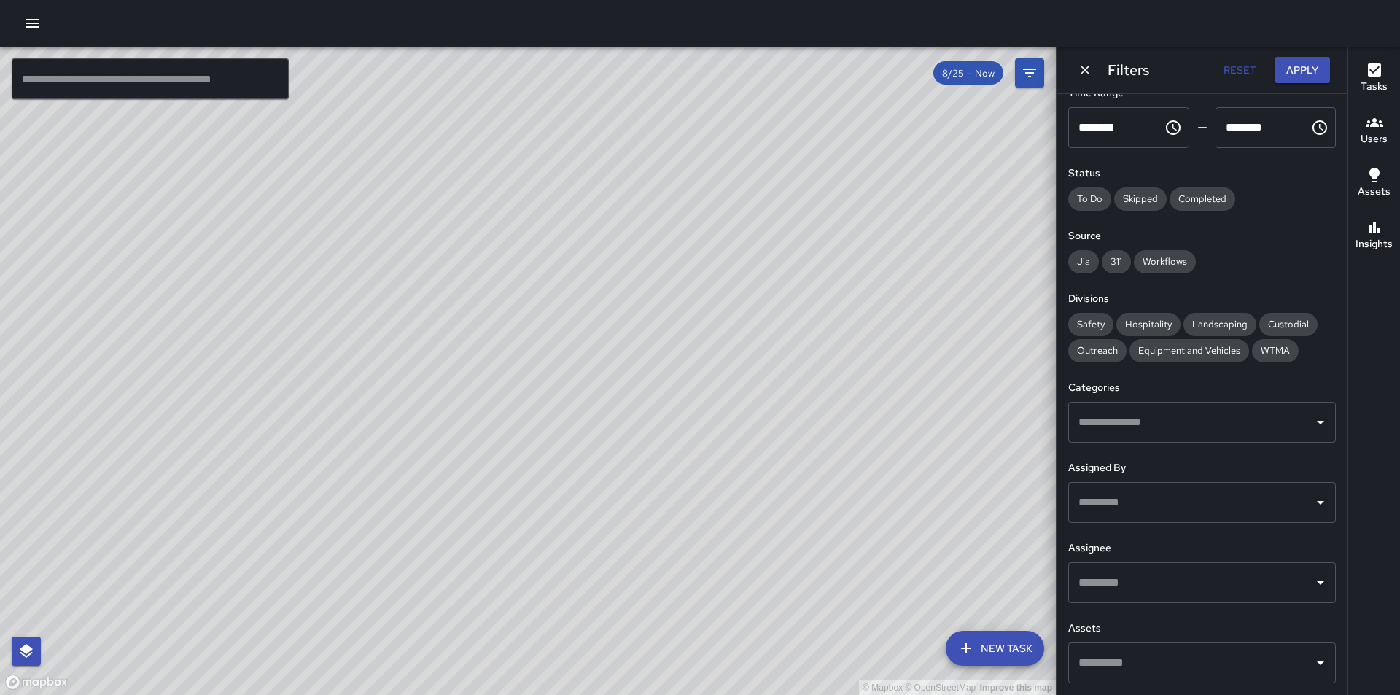  I want to click on h6: Filters, so click(1128, 70).